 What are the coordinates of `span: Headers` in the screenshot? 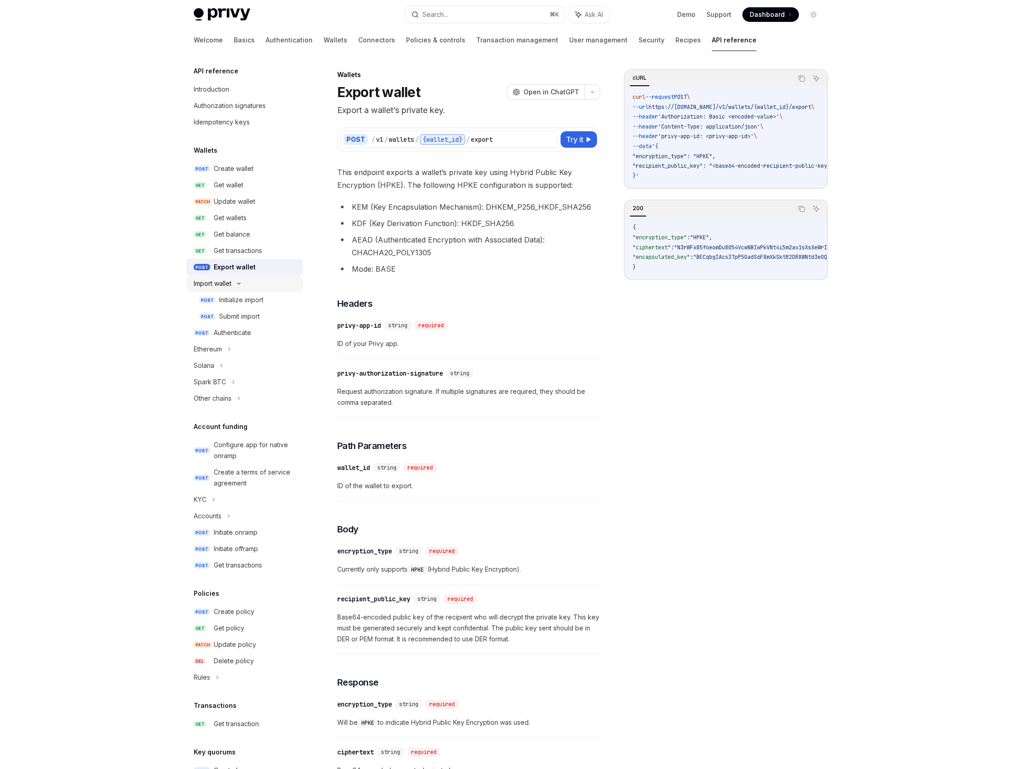 It's located at (355, 303).